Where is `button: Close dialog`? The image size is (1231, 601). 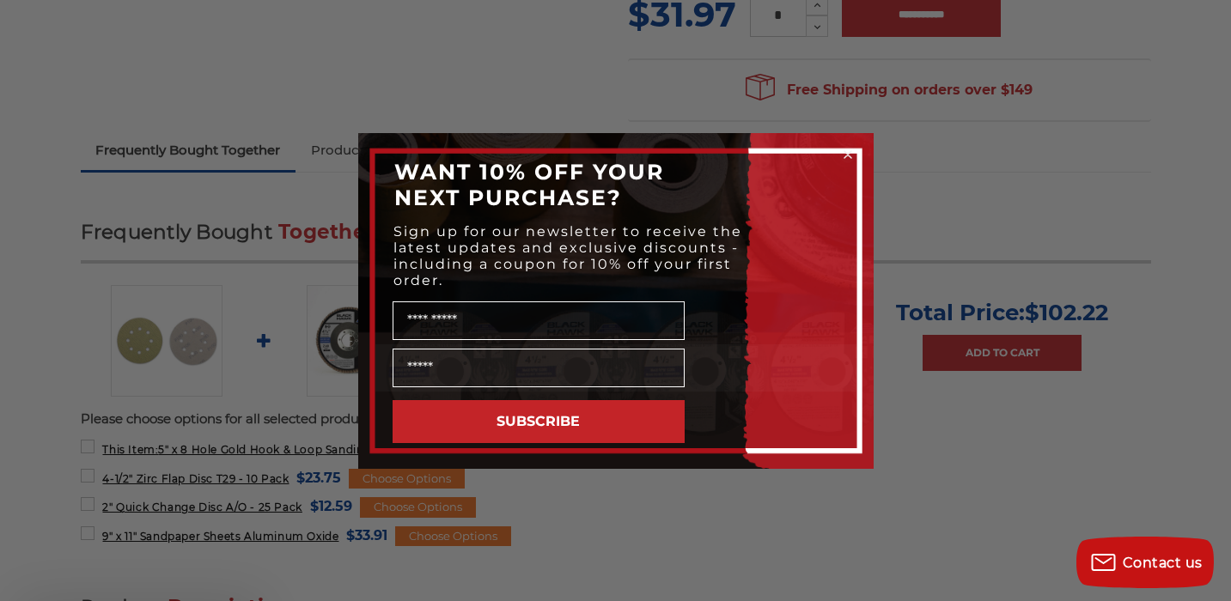 button: Close dialog is located at coordinates (848, 155).